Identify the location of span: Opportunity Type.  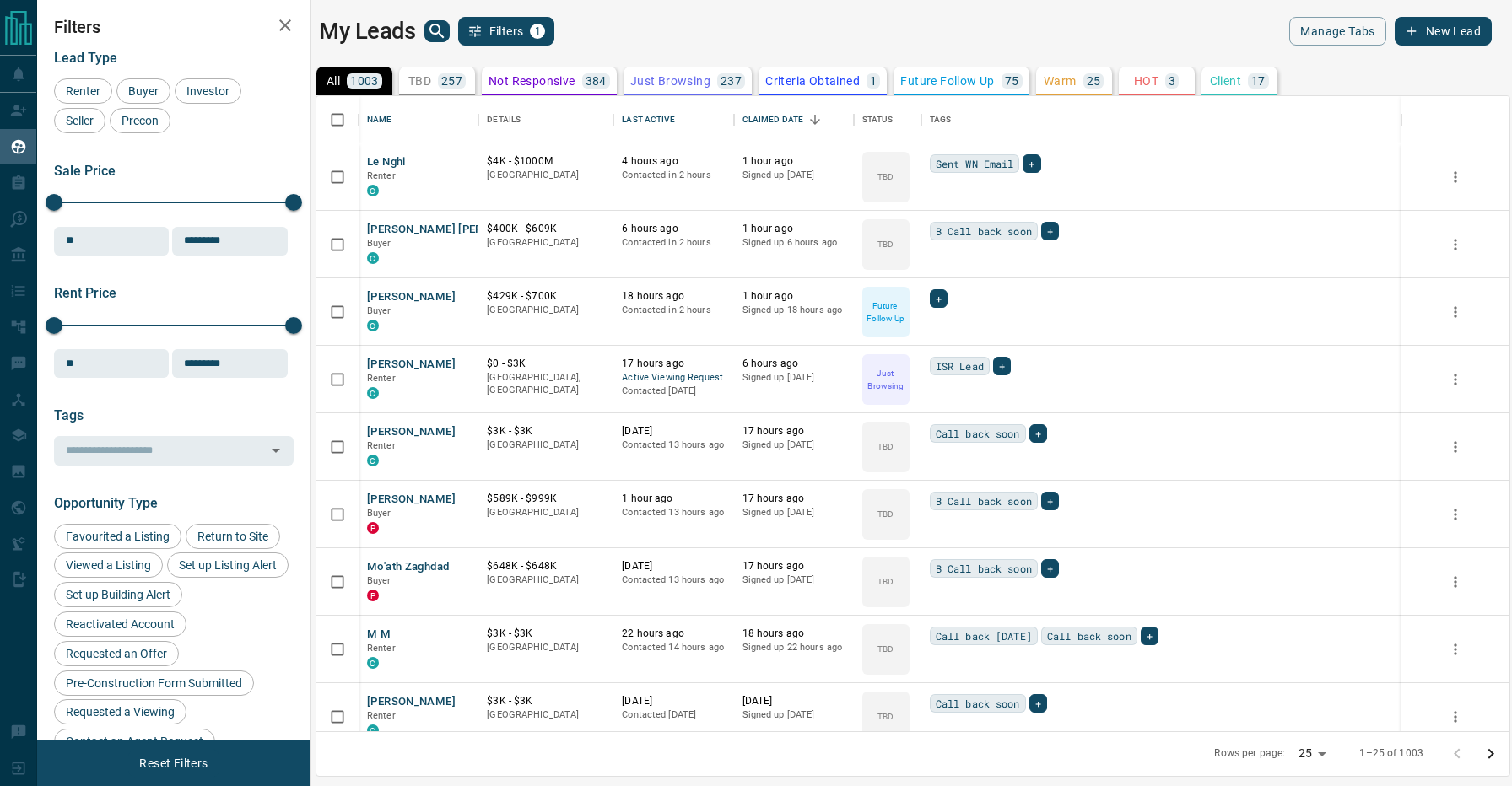
(105, 503).